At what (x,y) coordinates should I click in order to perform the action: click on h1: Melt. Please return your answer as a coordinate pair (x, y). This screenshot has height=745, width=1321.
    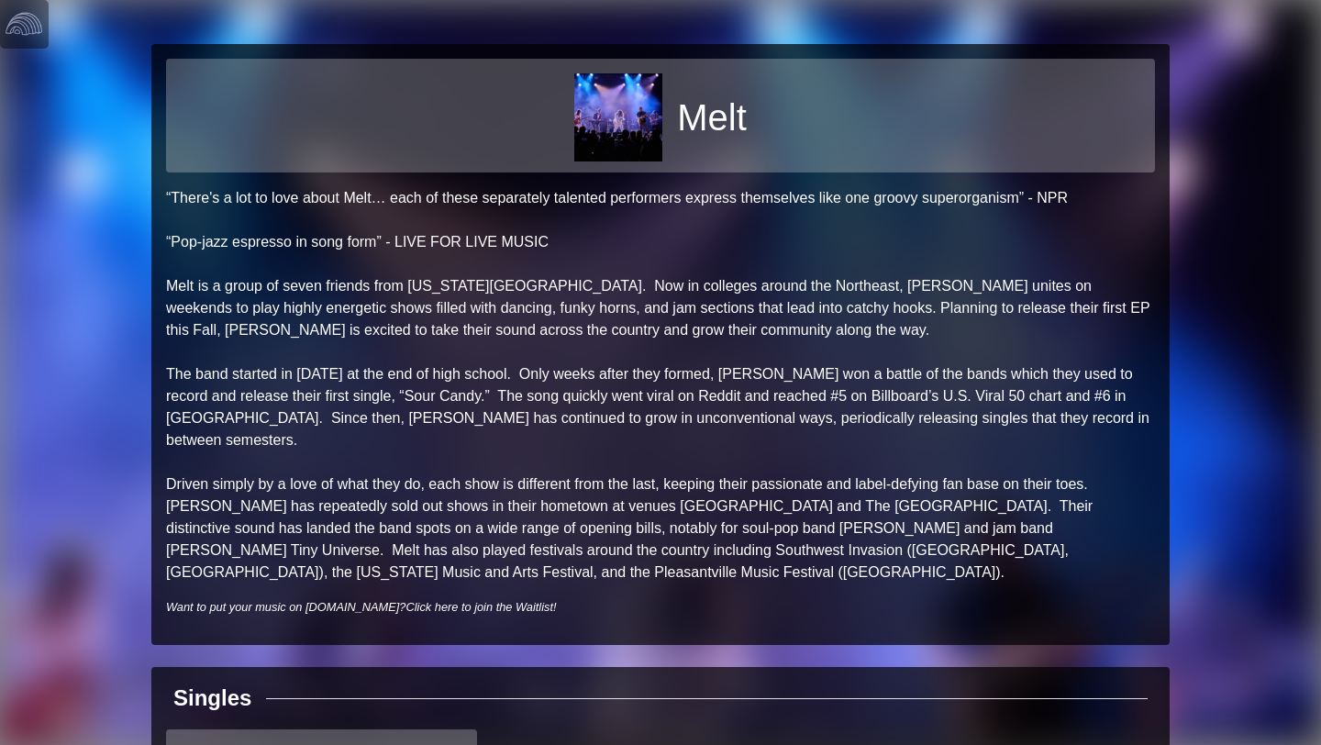
    Looking at the image, I should click on (712, 117).